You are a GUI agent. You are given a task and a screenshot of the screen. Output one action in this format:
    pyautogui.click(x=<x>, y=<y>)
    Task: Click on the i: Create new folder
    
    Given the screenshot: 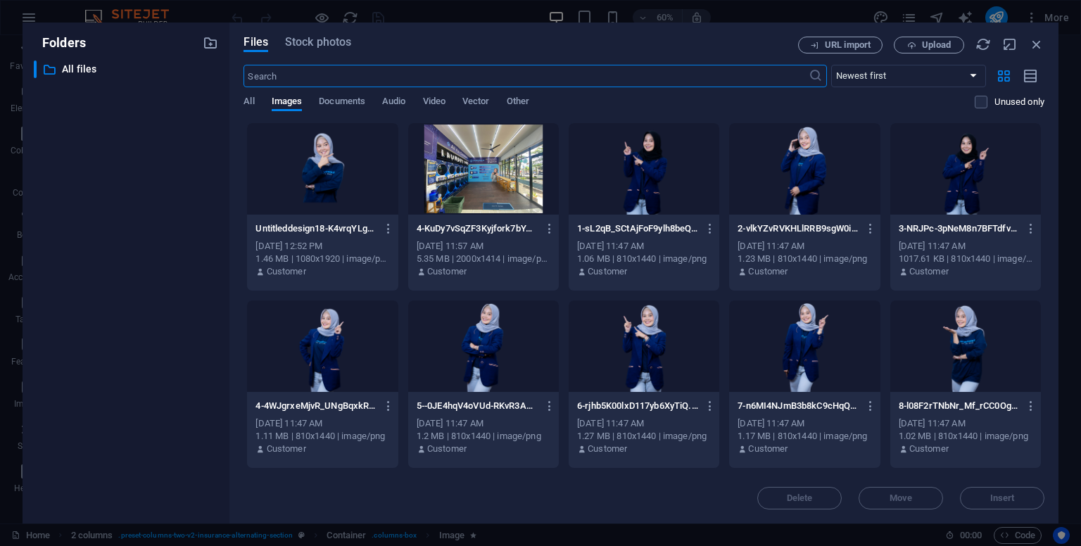 What is the action you would take?
    pyautogui.click(x=210, y=43)
    